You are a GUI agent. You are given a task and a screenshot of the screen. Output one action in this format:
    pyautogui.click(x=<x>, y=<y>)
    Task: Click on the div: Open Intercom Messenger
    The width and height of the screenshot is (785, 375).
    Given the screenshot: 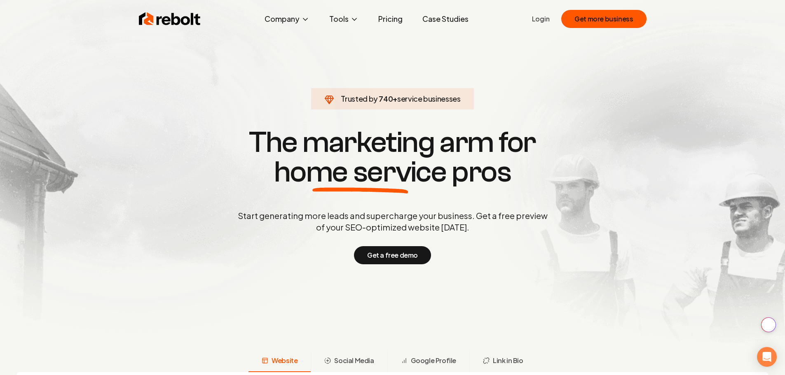 What is the action you would take?
    pyautogui.click(x=766, y=357)
    